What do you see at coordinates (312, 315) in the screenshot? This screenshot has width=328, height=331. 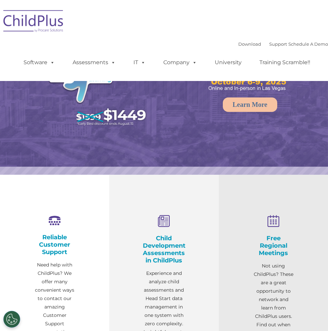 I see `div: Chat Widget` at bounding box center [312, 315].